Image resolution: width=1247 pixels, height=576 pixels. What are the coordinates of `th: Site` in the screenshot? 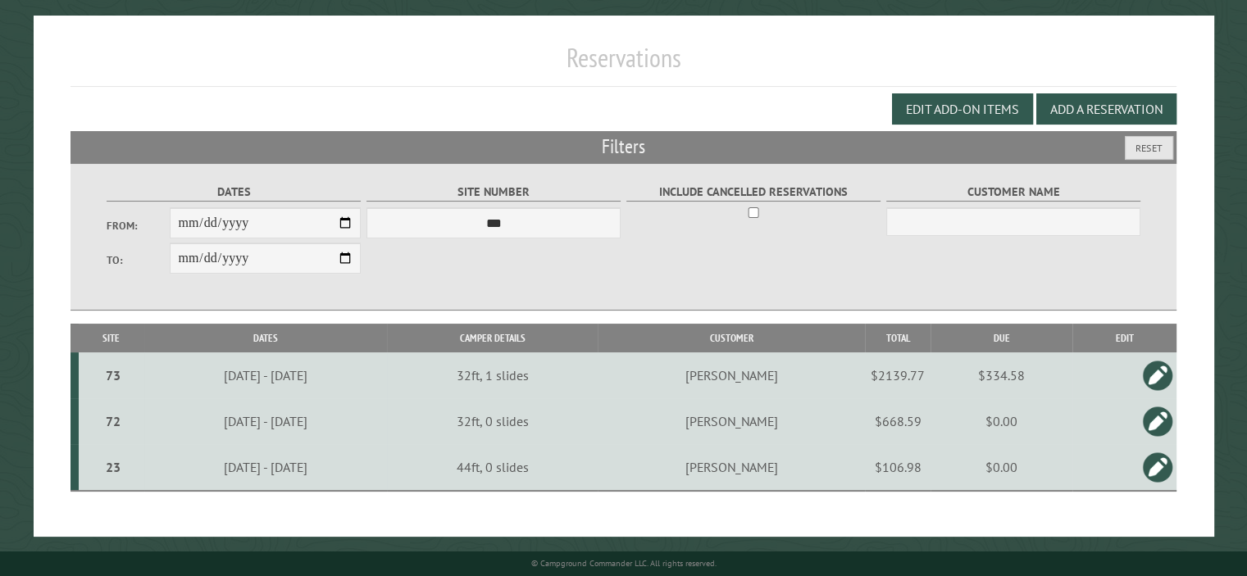 It's located at (111, 338).